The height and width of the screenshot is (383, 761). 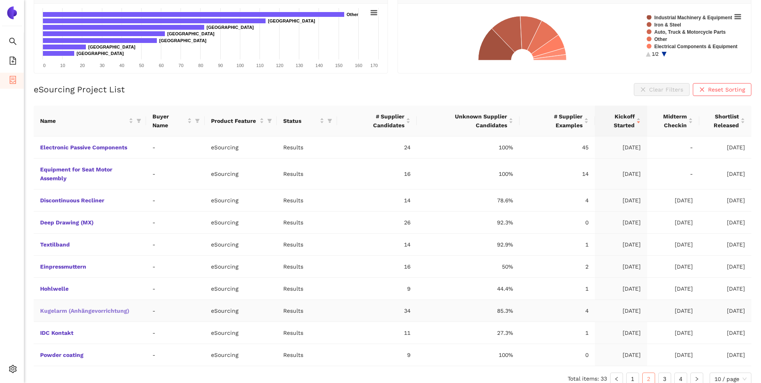 I want to click on td: 4, so click(x=557, y=310).